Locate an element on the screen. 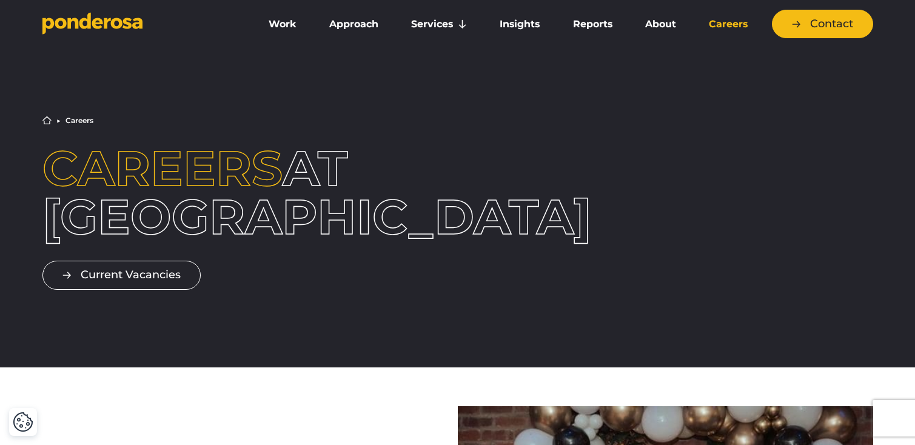  a: Contact is located at coordinates (822, 24).